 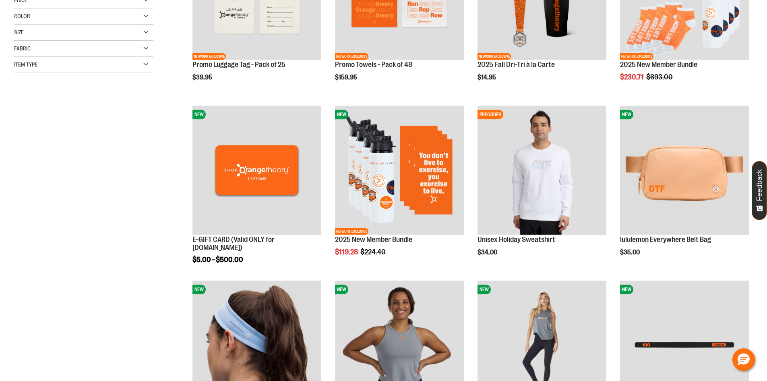 What do you see at coordinates (203, 77) in the screenshot?
I see `span: $39.95` at bounding box center [203, 77].